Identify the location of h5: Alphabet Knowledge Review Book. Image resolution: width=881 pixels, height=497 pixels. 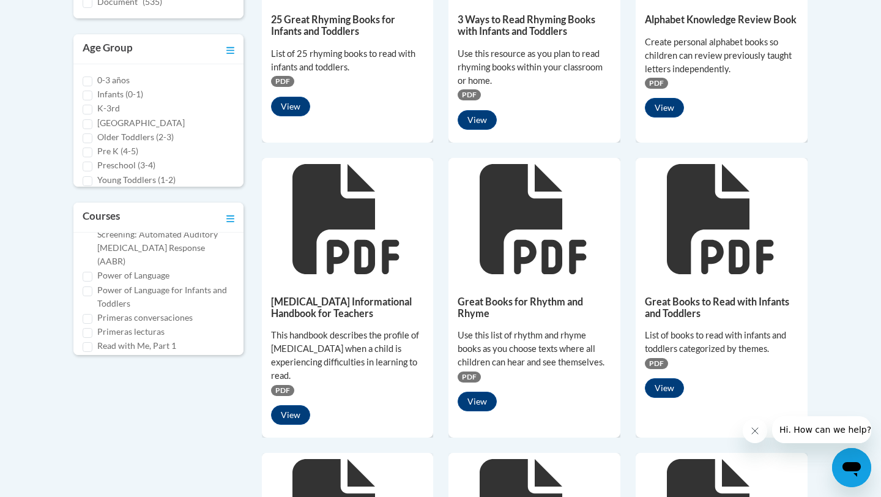
(722, 19).